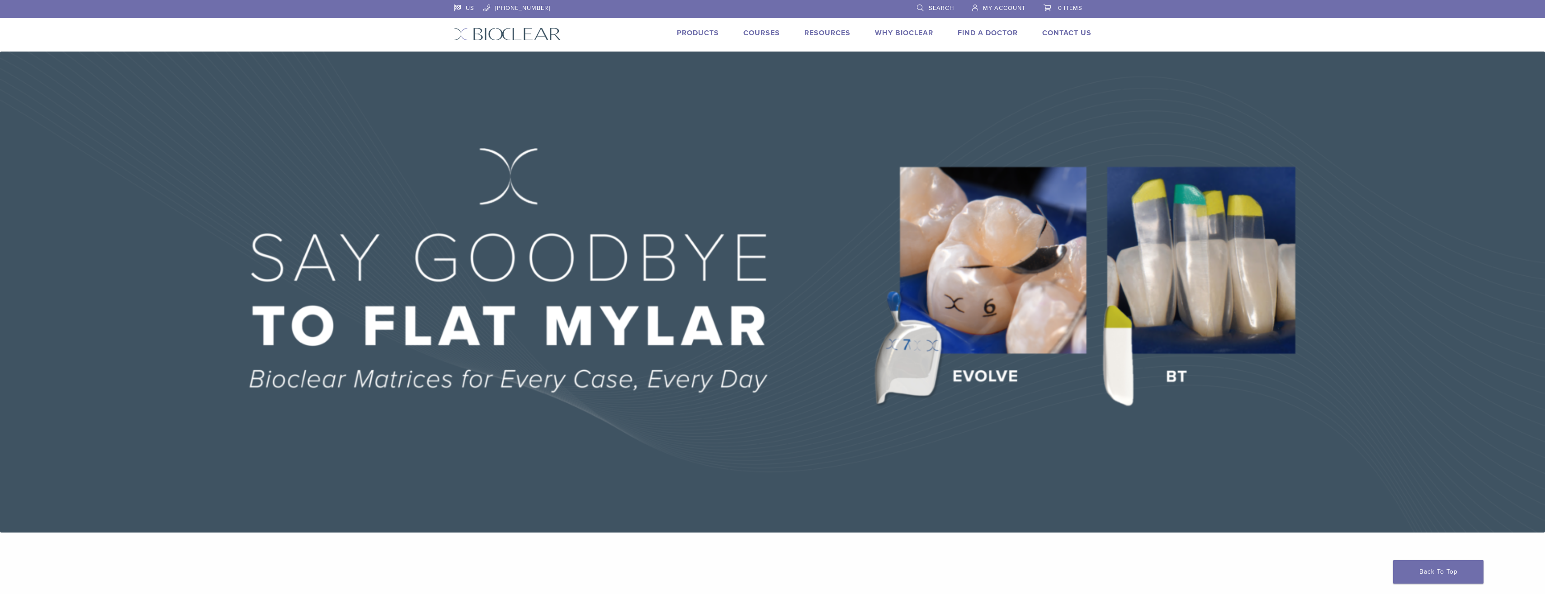 The image size is (1545, 594). Describe the element at coordinates (761, 33) in the screenshot. I see `a: Courses` at that location.